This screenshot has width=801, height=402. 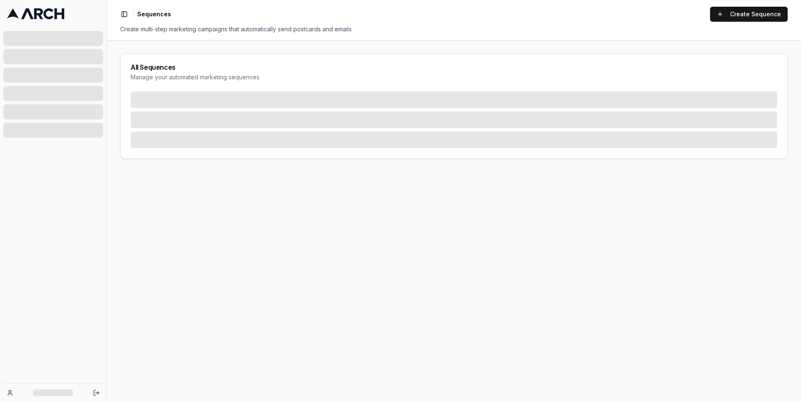 What do you see at coordinates (154, 14) in the screenshot?
I see `nav: breadcrumb` at bounding box center [154, 14].